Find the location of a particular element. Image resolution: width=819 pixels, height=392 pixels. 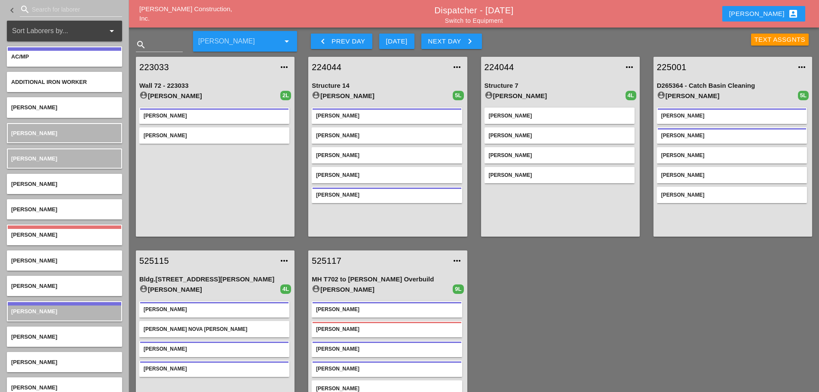

i: account_box is located at coordinates (794, 14).